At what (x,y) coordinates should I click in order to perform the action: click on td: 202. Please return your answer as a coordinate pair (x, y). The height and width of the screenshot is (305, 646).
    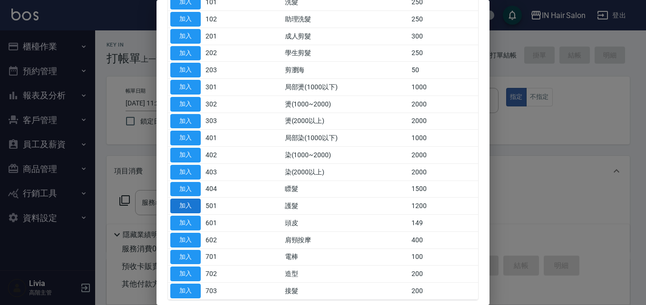
    Looking at the image, I should click on (223, 53).